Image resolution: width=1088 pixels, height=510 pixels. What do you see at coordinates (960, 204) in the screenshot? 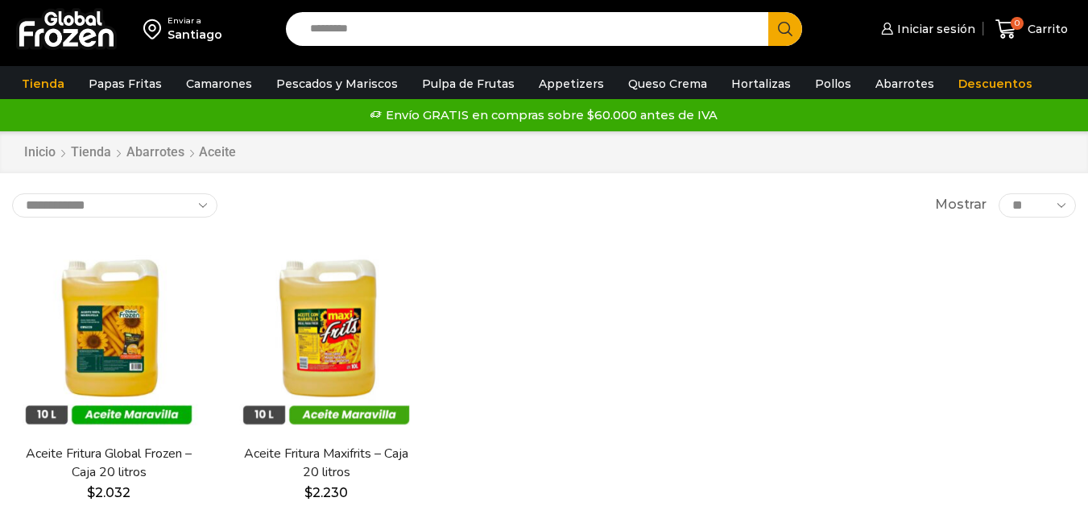
I see `span: Mostrar` at bounding box center [960, 204].